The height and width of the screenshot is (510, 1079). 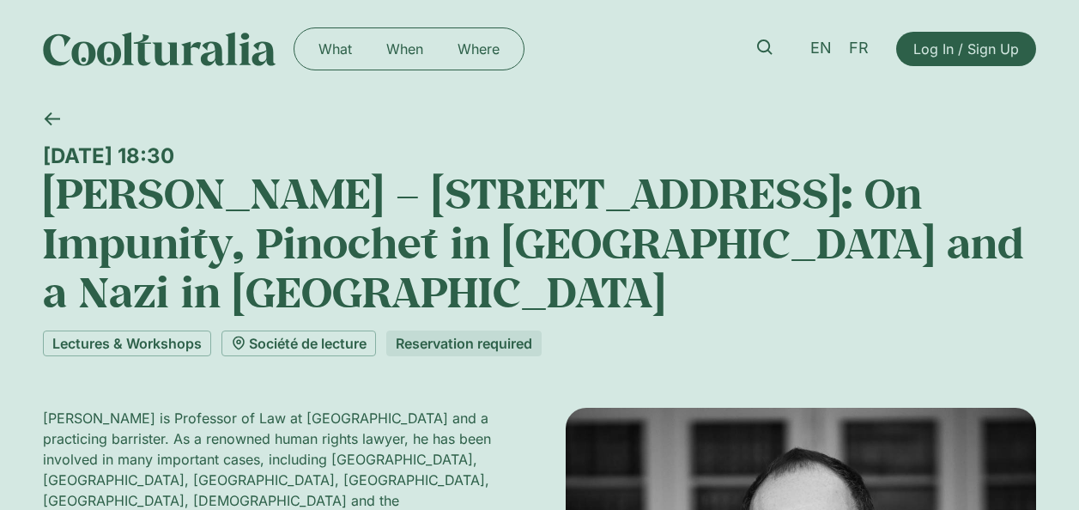 What do you see at coordinates (966, 49) in the screenshot?
I see `a: Log In / Sign Up` at bounding box center [966, 49].